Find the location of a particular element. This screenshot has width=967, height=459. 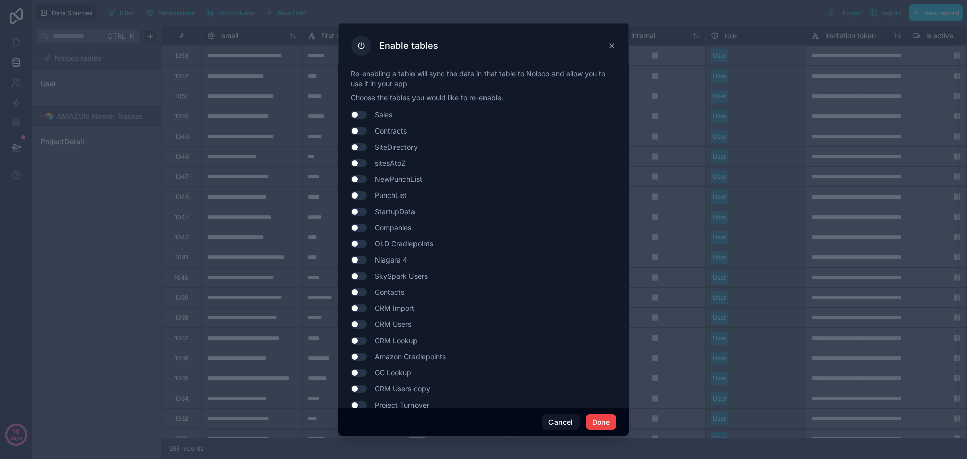

span: Contracts is located at coordinates (391, 131).